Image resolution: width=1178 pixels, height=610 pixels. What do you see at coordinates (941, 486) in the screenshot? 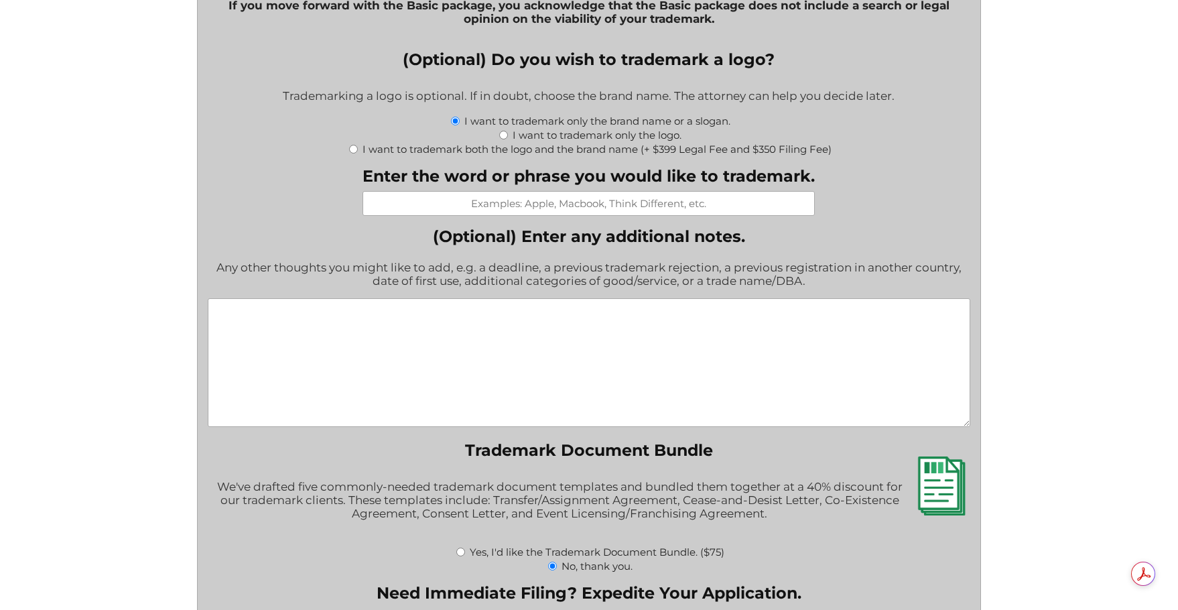
I see `img: Trademark Document Bundle` at bounding box center [941, 486].